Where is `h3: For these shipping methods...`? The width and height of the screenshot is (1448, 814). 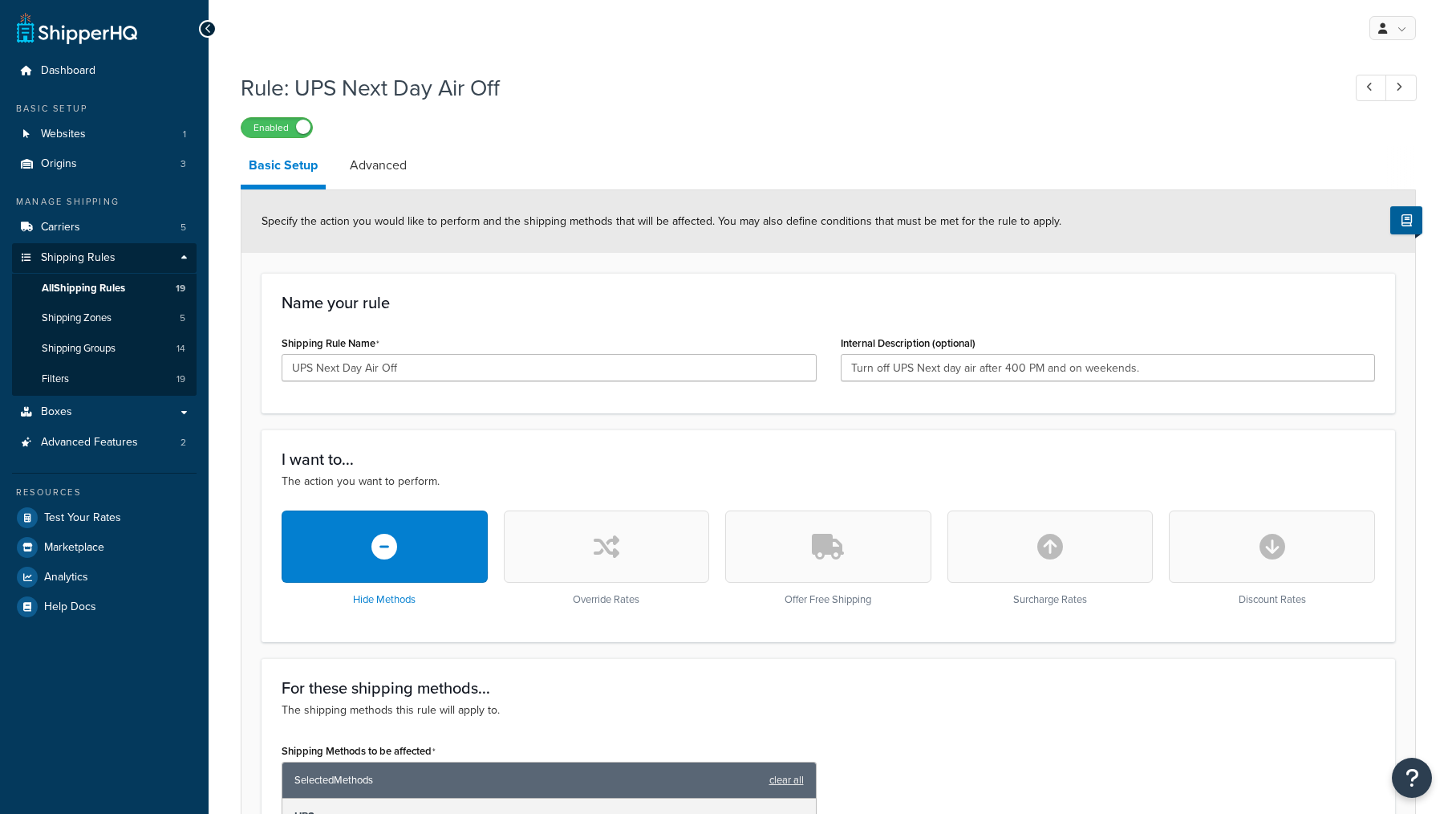
h3: For these shipping methods... is located at coordinates (828, 688).